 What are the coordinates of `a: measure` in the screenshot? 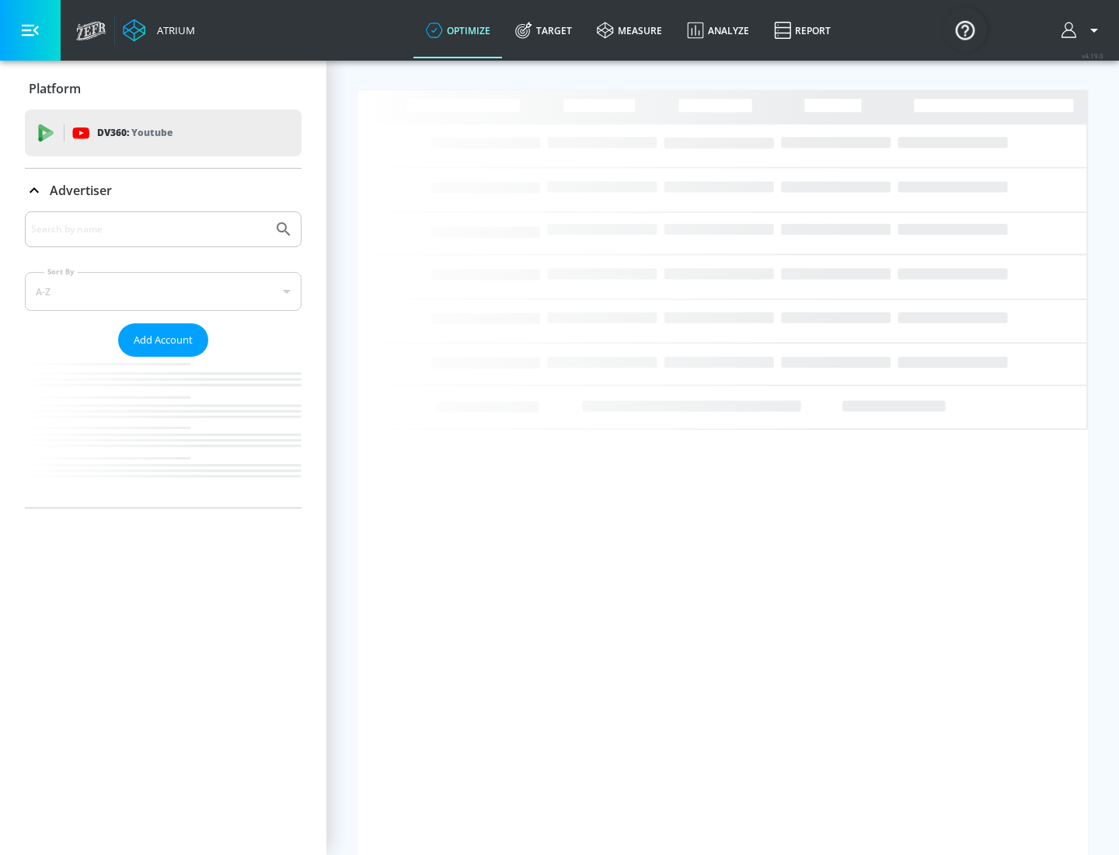 It's located at (630, 30).